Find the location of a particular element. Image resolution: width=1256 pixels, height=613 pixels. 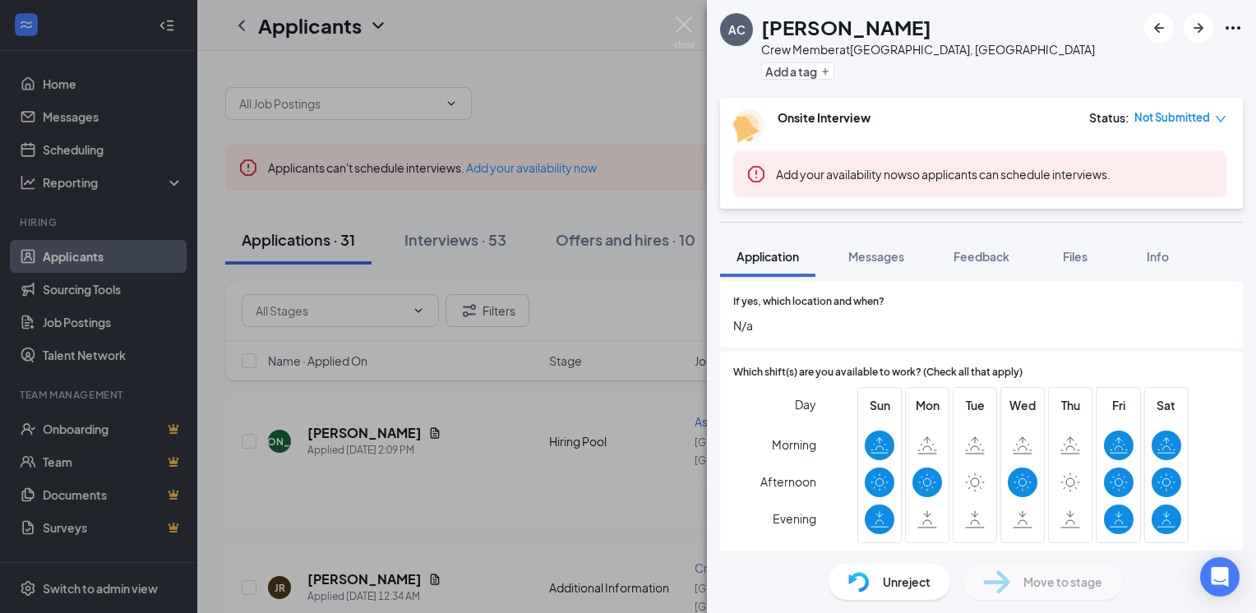

span: Move to stage is located at coordinates (1063, 582).